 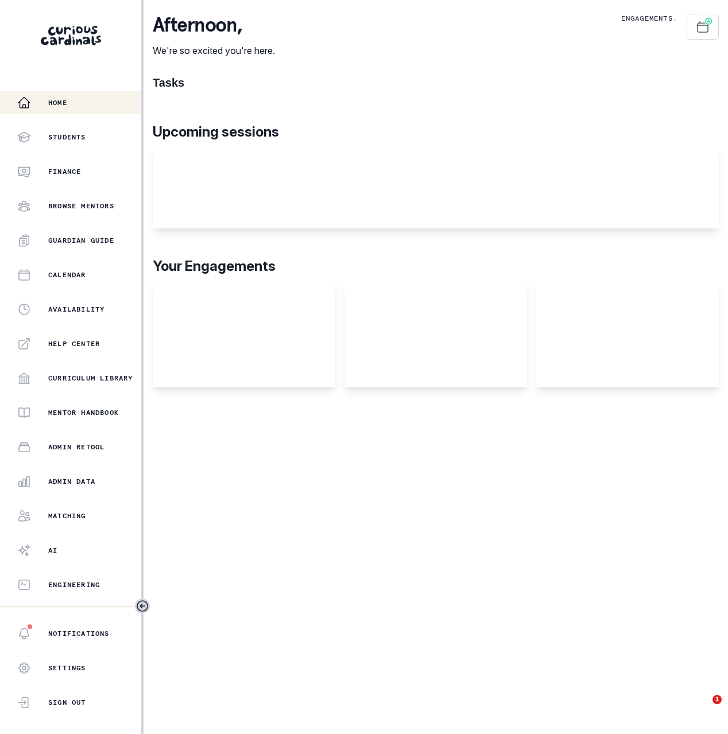 I want to click on p: Engagements:, so click(x=649, y=18).